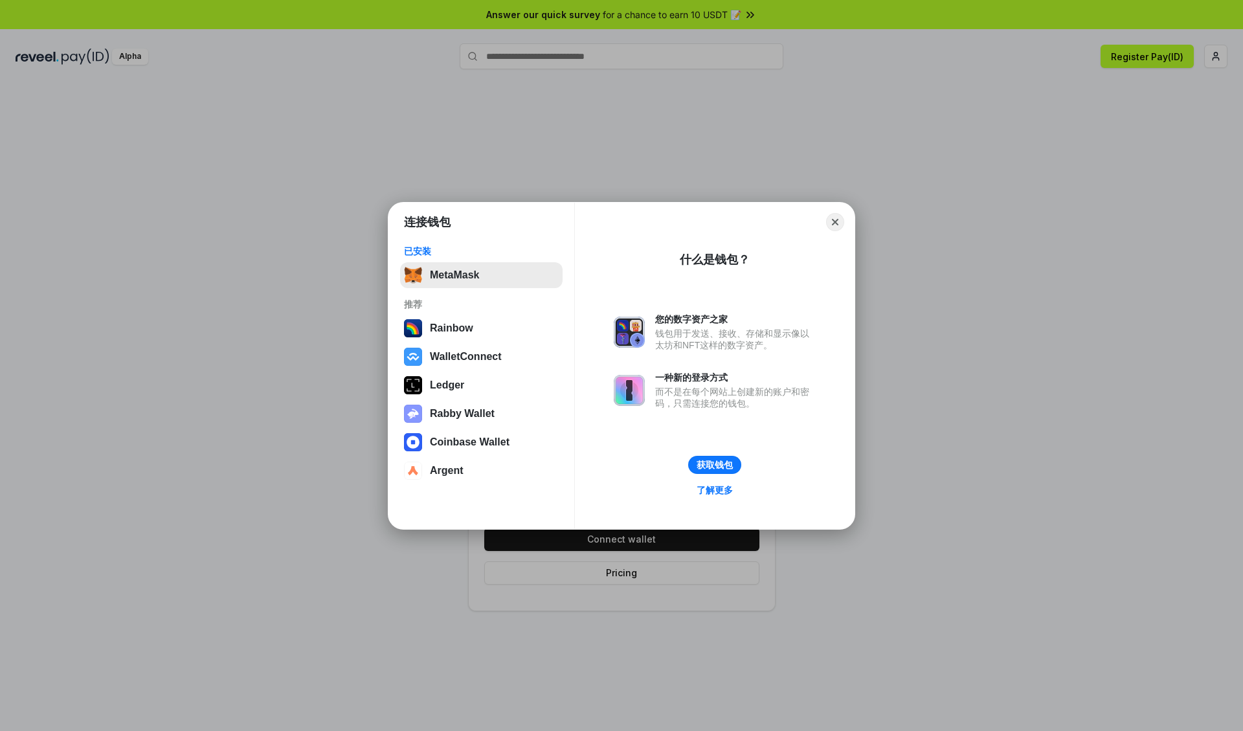 The image size is (1243, 731). I want to click on div: Coinbase Wallet, so click(469, 442).